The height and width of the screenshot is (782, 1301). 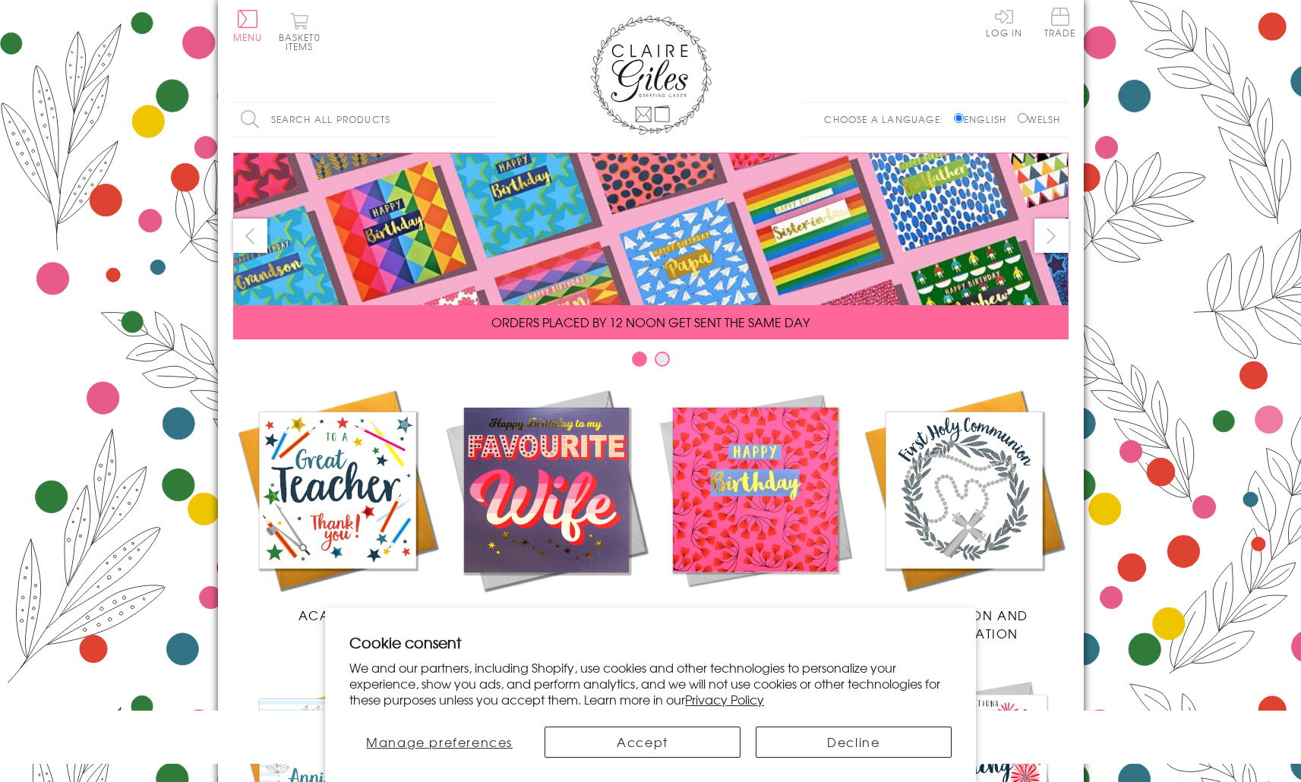 What do you see at coordinates (545, 615) in the screenshot?
I see `span: New Releases` at bounding box center [545, 615].